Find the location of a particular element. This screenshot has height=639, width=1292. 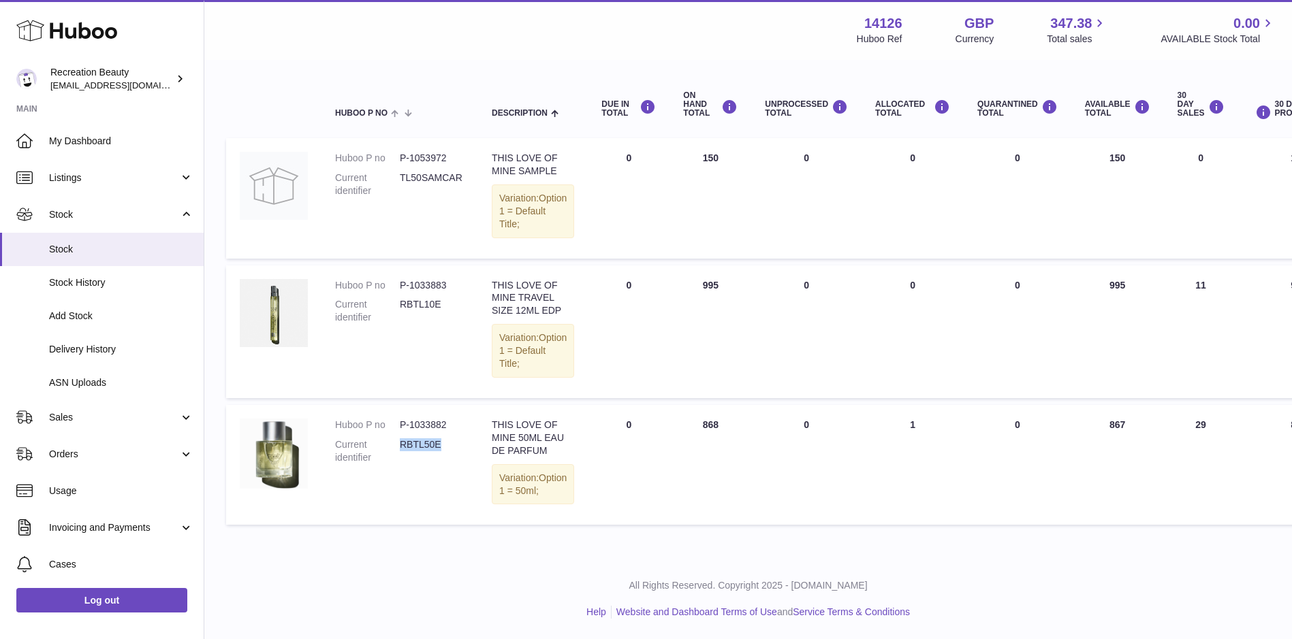

a: Log out is located at coordinates (101, 600).